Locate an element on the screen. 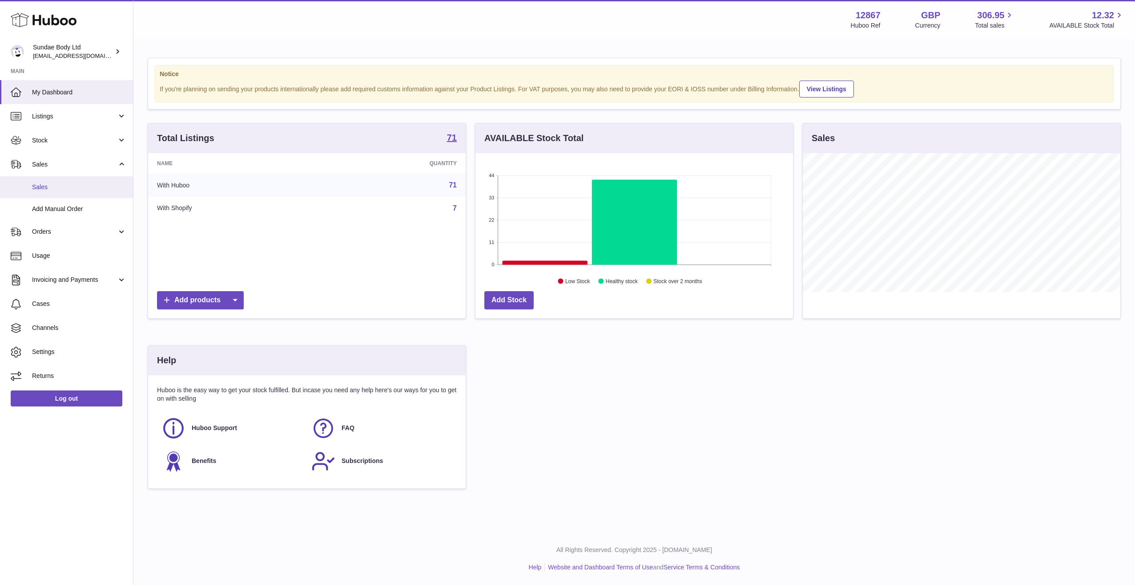 Image resolution: width=1135 pixels, height=585 pixels. a: 12.32 AVAILABLE Stock Total is located at coordinates (1087, 20).